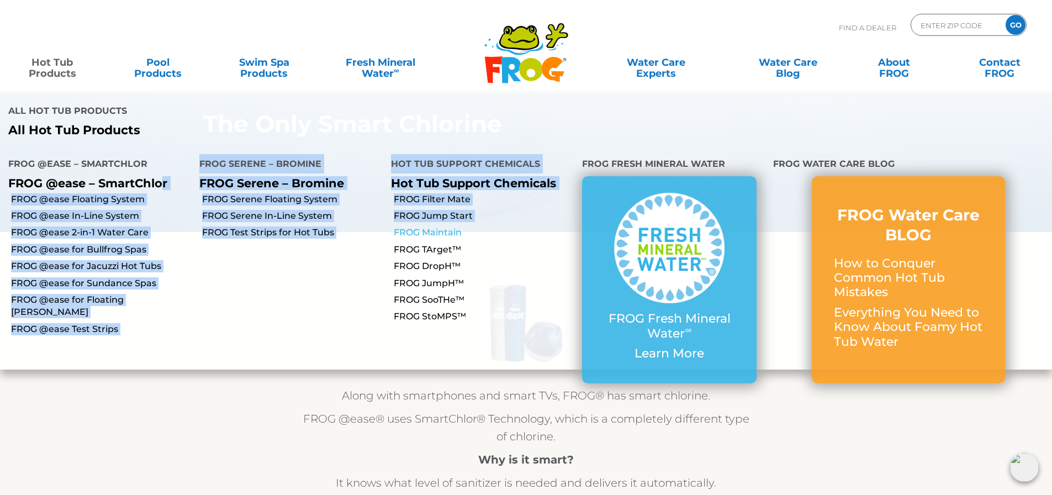 The width and height of the screenshot is (1052, 495). Describe the element at coordinates (292, 233) in the screenshot. I see `a: FROG Test Strips for Hot Tubs` at that location.